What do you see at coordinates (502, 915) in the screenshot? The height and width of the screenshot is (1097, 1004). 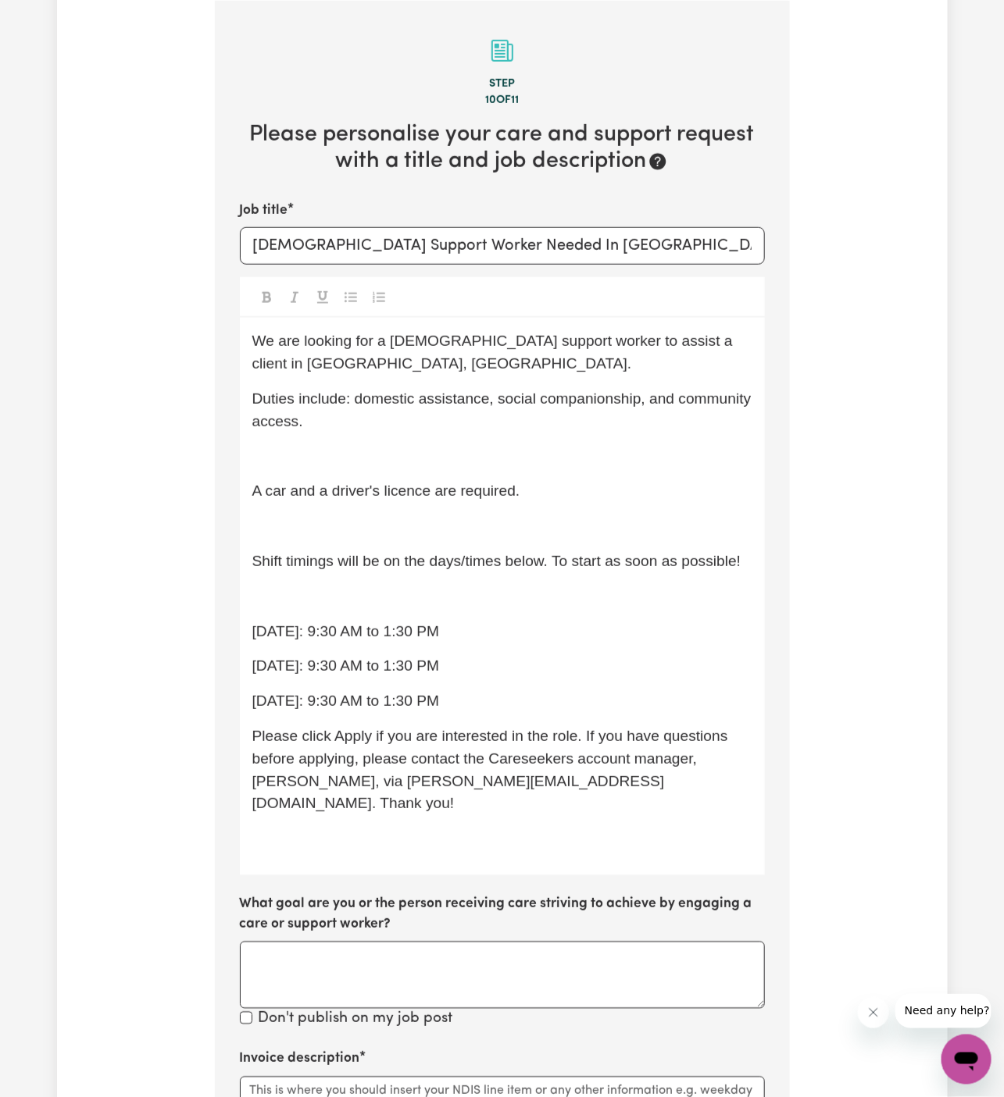 I see `label: What goal are you or the person receiving care striving to achieve by engaging a care or support ...` at bounding box center [502, 915].